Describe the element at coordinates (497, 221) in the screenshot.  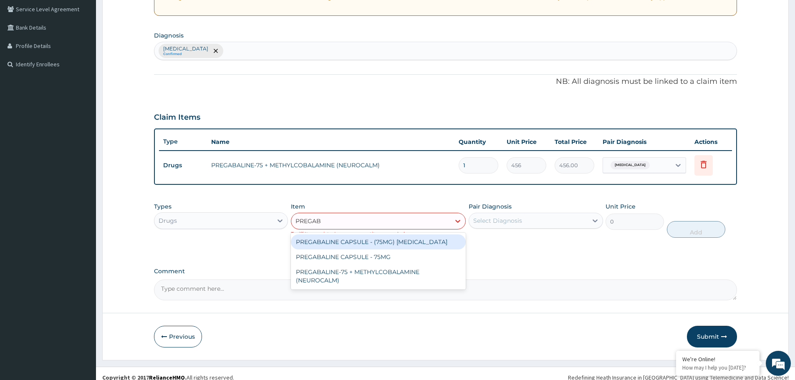
I see `div: Select Diagnosis` at that location.